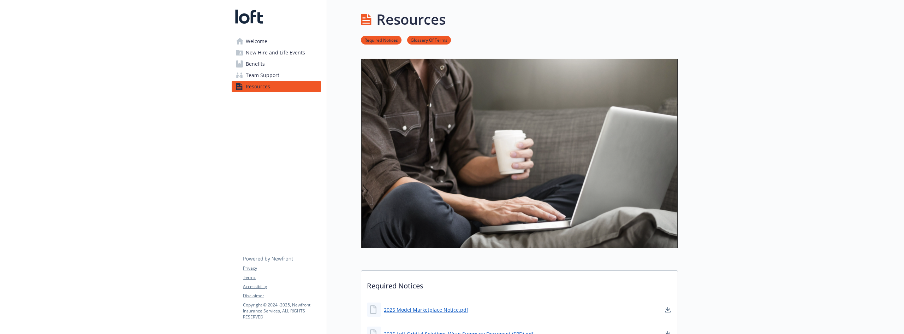  What do you see at coordinates (282, 277) in the screenshot?
I see `a: Terms` at bounding box center [282, 277].